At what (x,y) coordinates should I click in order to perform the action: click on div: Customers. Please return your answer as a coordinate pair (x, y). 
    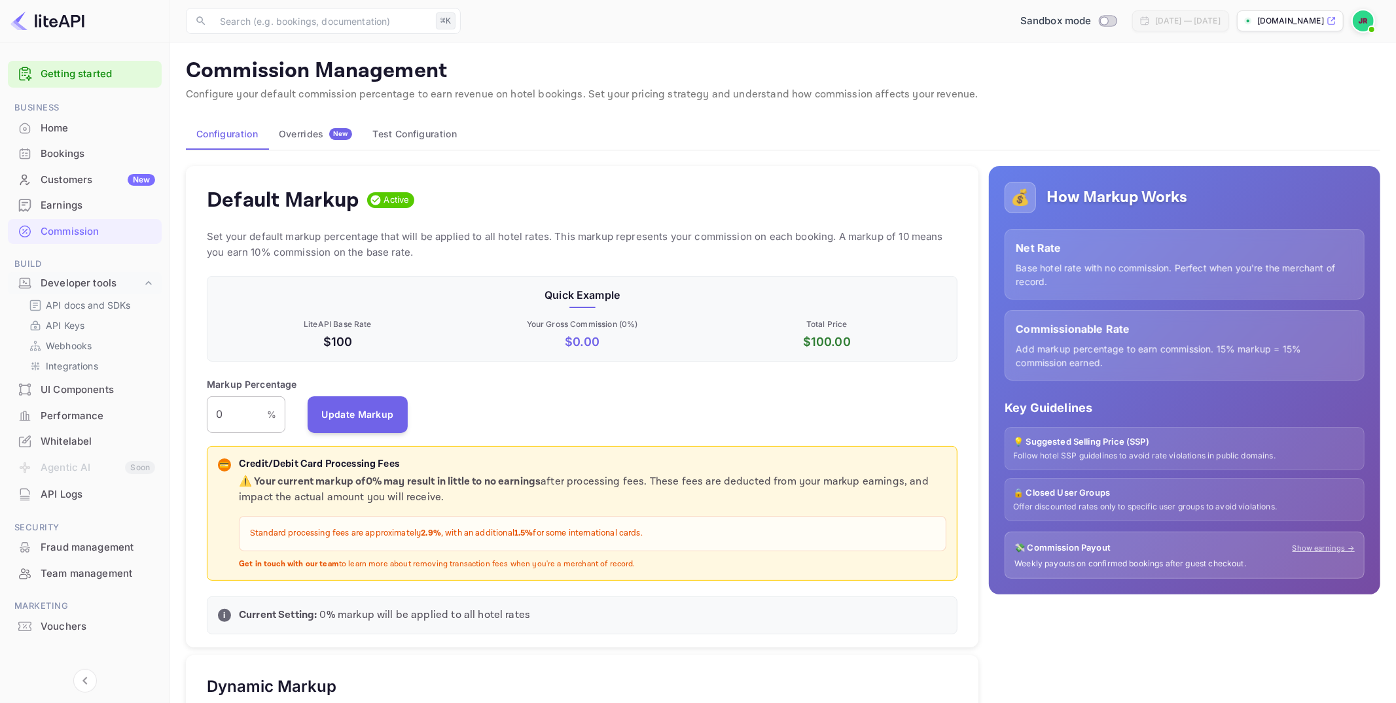
    Looking at the image, I should click on (97, 180).